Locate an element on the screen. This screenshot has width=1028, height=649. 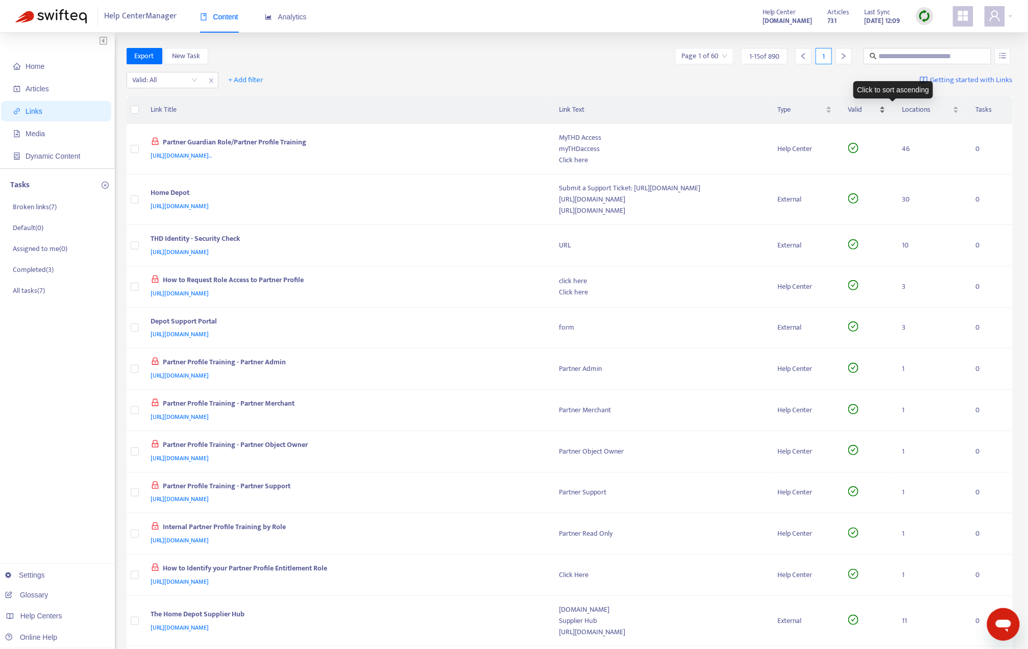
div: Click to sort ascending is located at coordinates (893, 90).